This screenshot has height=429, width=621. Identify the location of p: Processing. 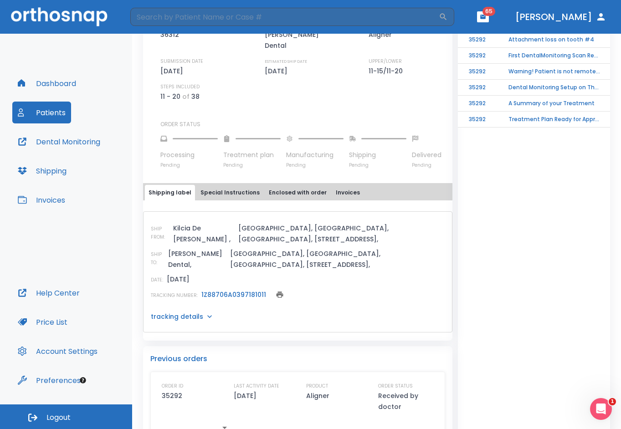
(189, 155).